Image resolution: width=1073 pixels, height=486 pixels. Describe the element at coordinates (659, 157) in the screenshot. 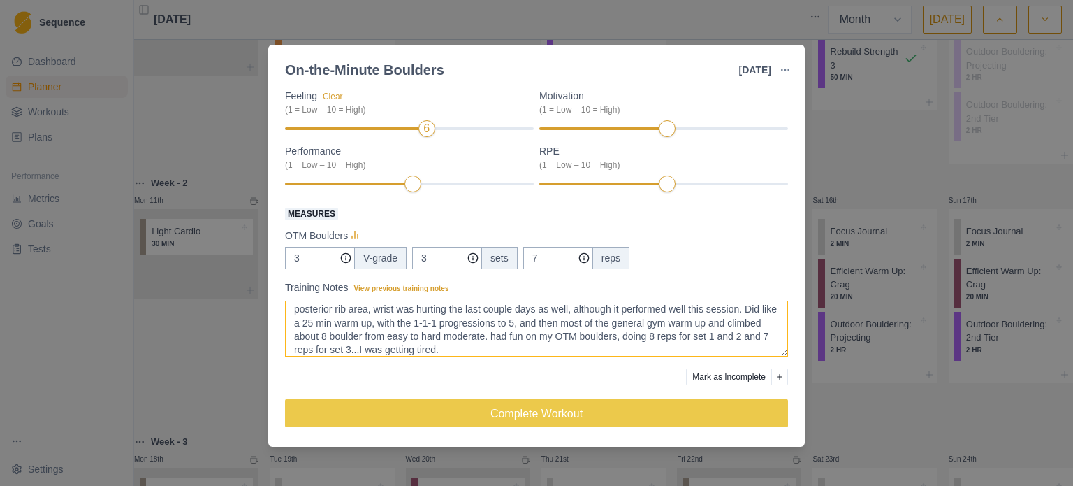

I see `label: RPE` at that location.